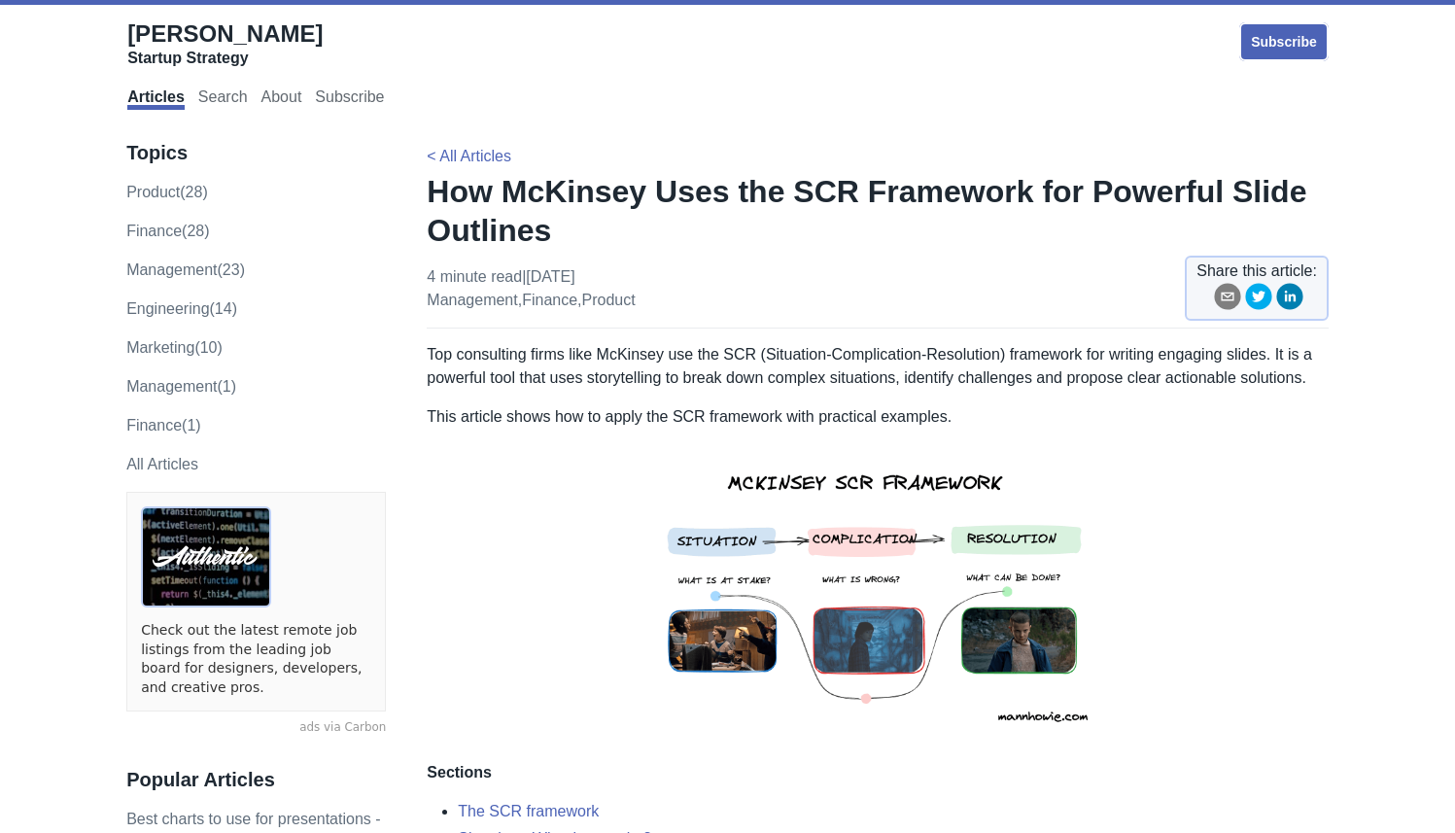 Image resolution: width=1455 pixels, height=833 pixels. Describe the element at coordinates (206, 557) in the screenshot. I see `img: ads via Carbon` at that location.